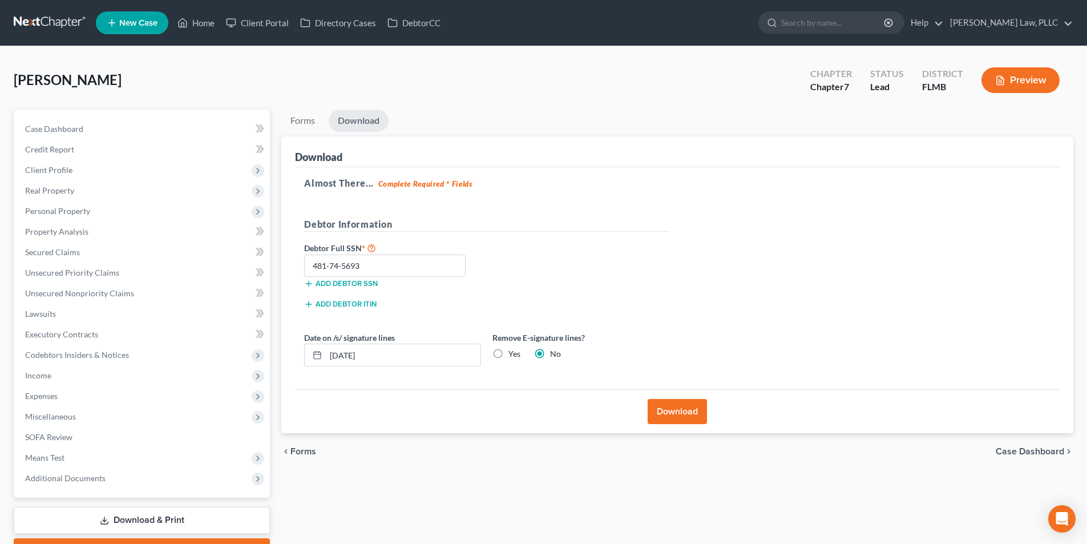 The width and height of the screenshot is (1087, 544). Describe the element at coordinates (143, 334) in the screenshot. I see `a: Executory Contracts` at that location.